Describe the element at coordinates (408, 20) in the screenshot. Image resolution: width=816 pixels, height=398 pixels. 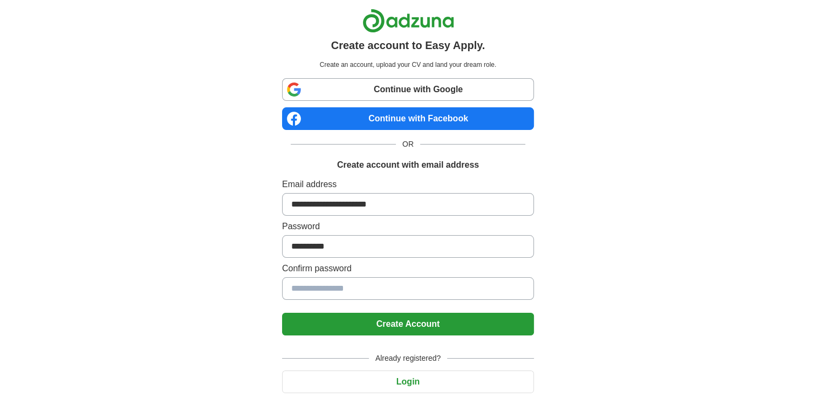
I see `img: Adzuna logo` at that location.